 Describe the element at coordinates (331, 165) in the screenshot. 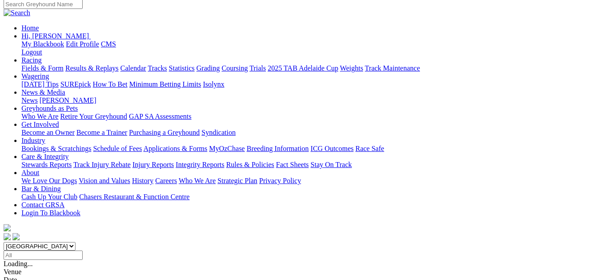

I see `a: Stay On Track` at that location.